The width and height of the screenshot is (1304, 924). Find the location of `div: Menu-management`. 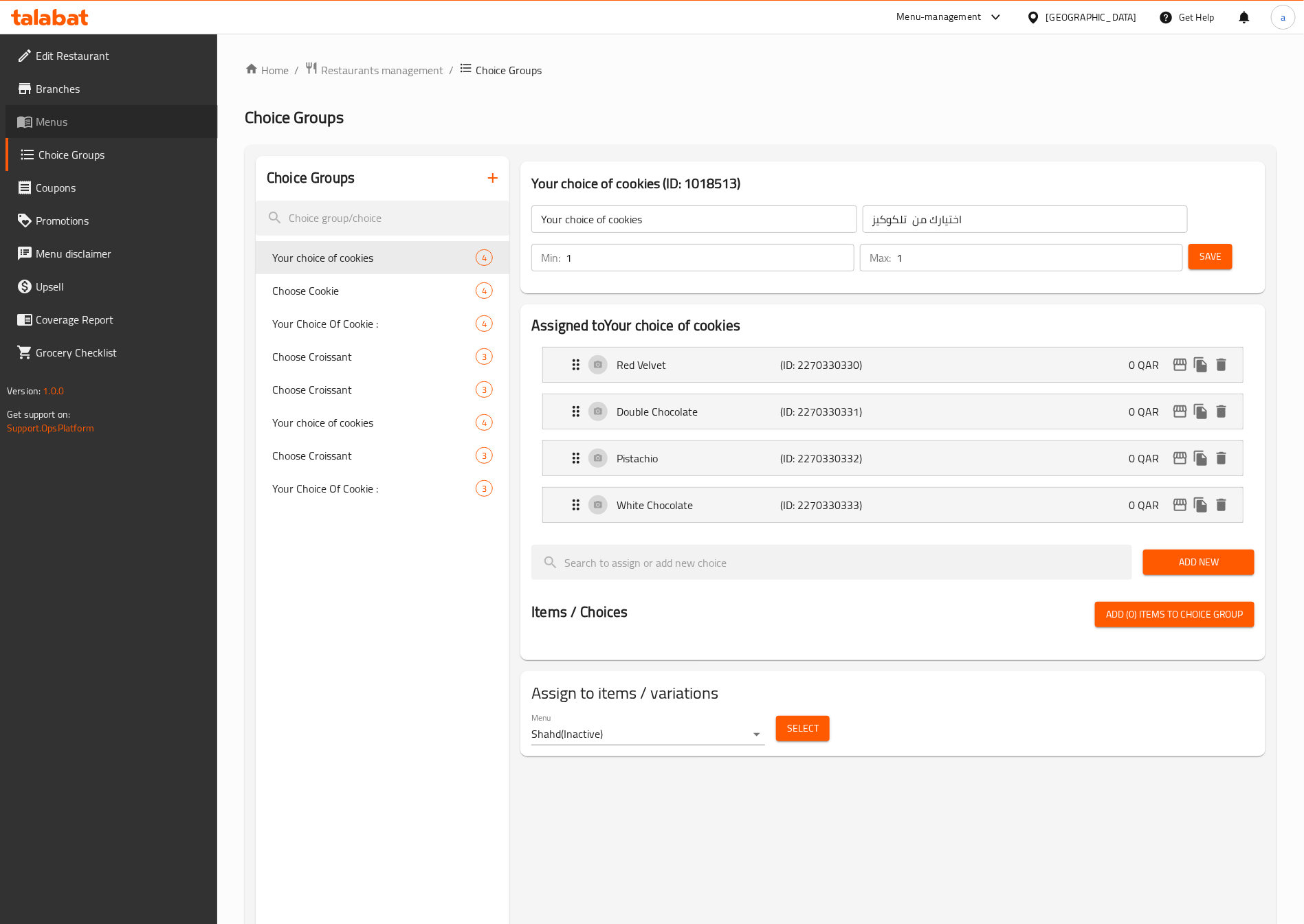

div: Menu-management is located at coordinates (939, 18).